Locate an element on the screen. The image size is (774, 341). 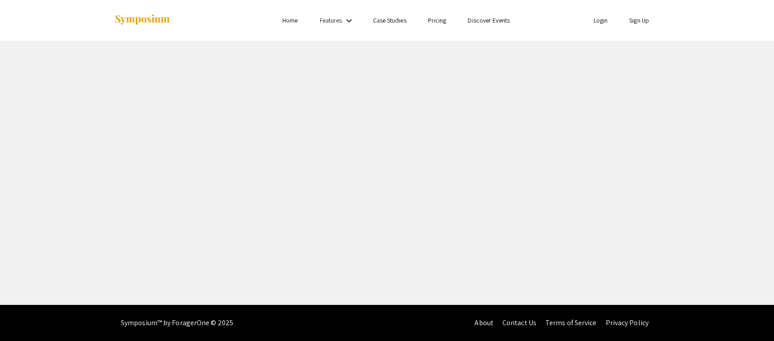
a: Case Studies is located at coordinates (390, 20).